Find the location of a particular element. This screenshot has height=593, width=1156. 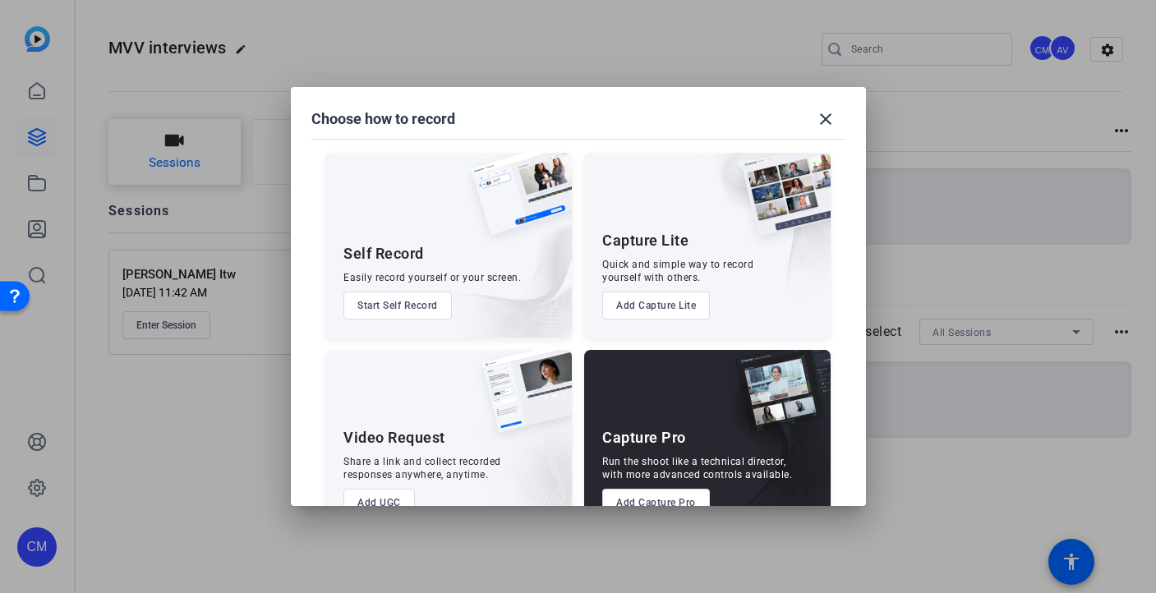

div: Capture Lite is located at coordinates (645, 241).